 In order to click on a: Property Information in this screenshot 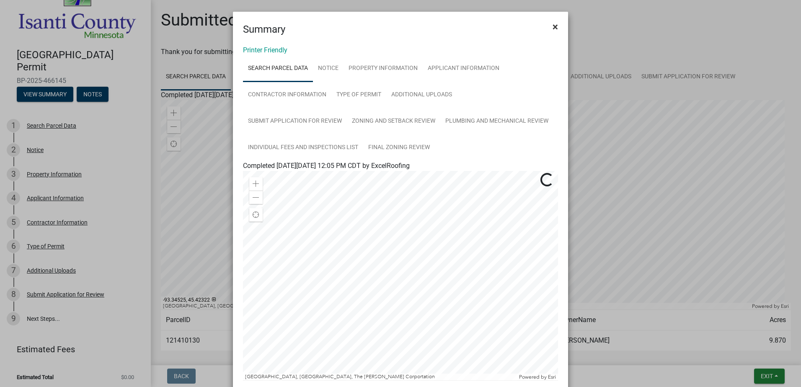, I will do `click(383, 69)`.